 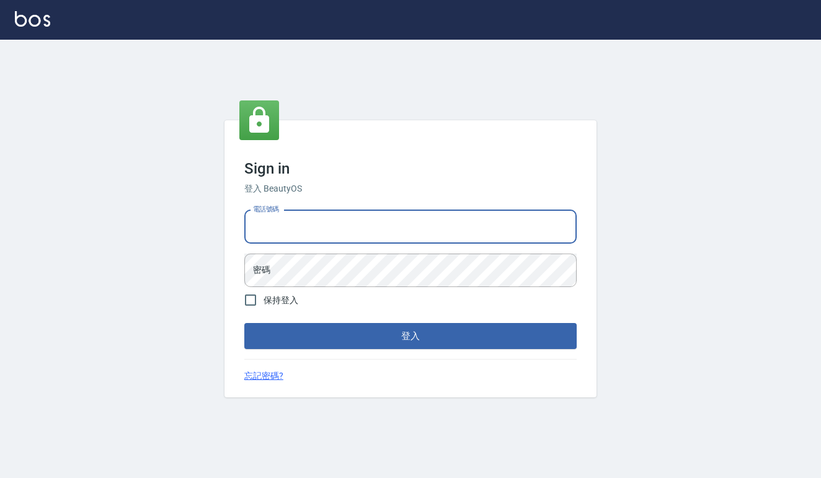 I want to click on label: 電話號碼, so click(x=266, y=209).